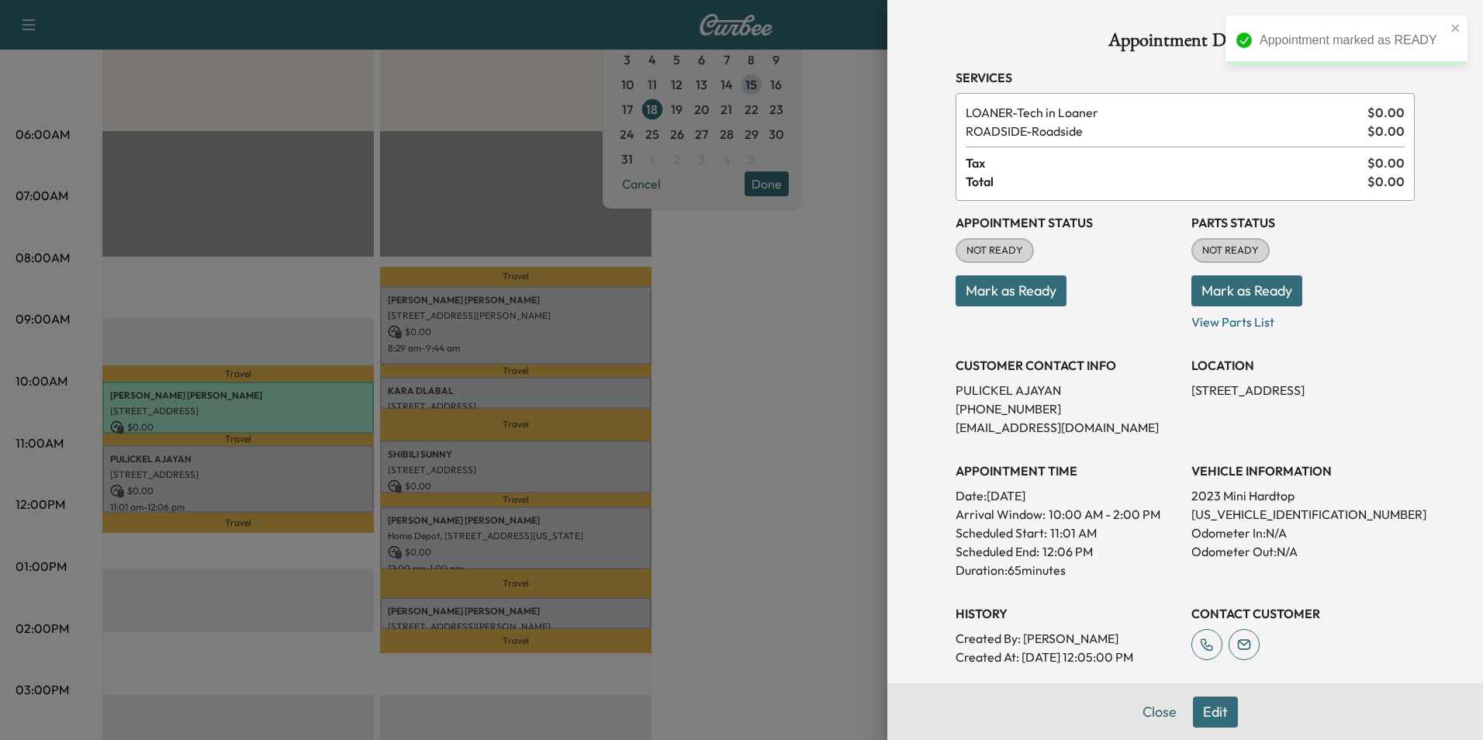 The image size is (1483, 740). I want to click on button: close, so click(1456, 28).